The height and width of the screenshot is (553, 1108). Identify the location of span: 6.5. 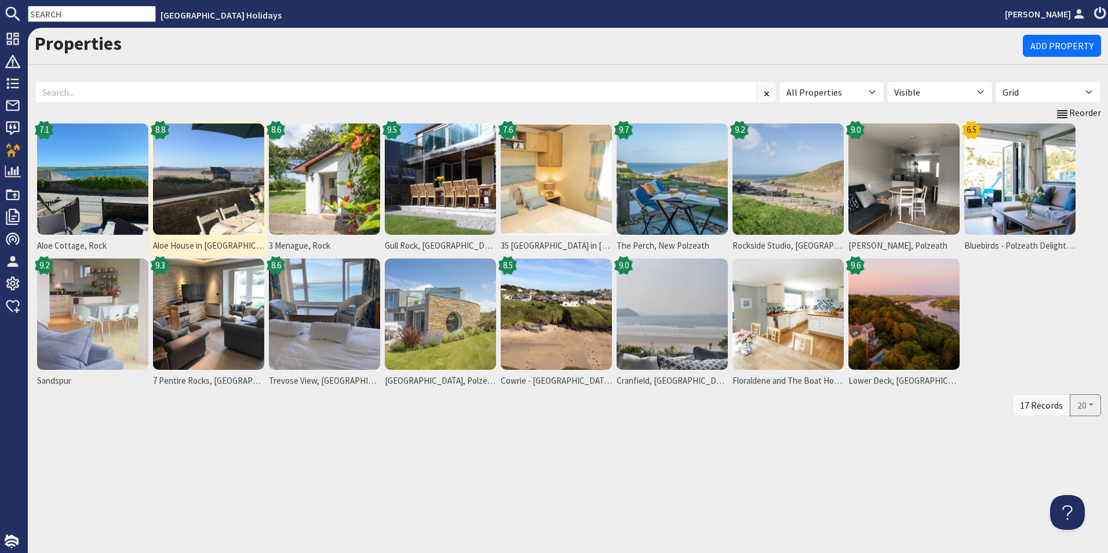
(971, 130).